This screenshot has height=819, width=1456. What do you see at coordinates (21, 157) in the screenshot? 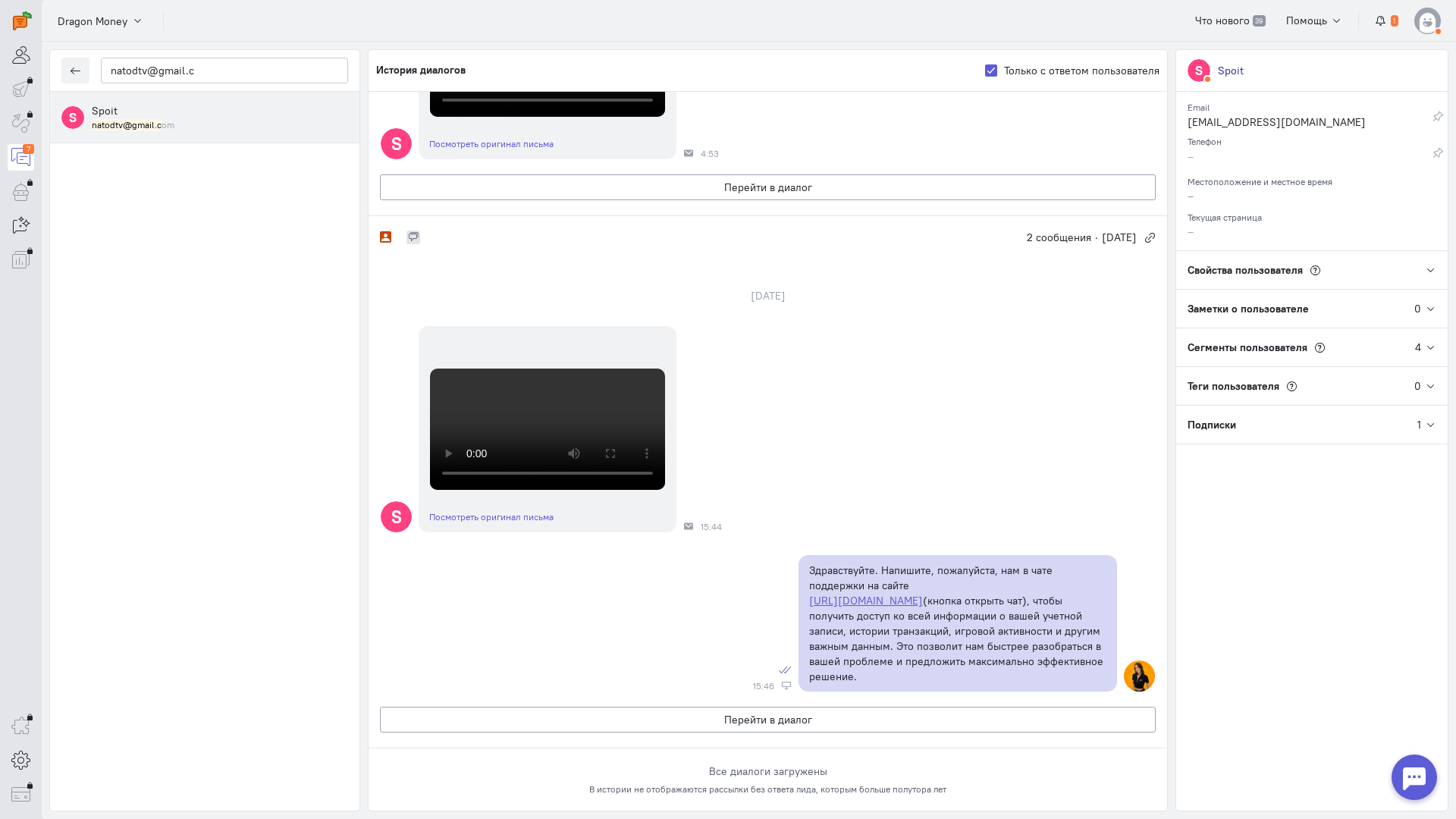
I see `a: 7` at bounding box center [21, 157].